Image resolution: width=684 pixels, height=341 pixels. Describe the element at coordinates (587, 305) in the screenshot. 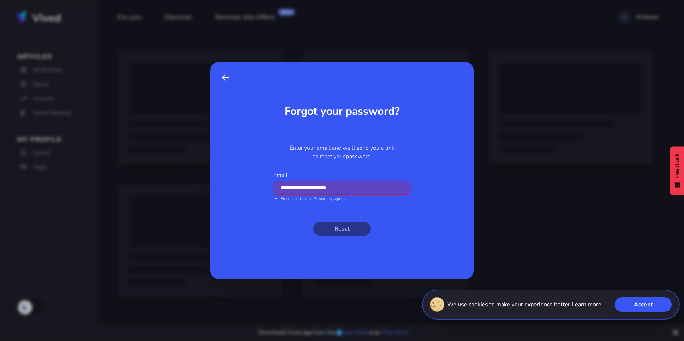

I see `a: Learn more` at that location.